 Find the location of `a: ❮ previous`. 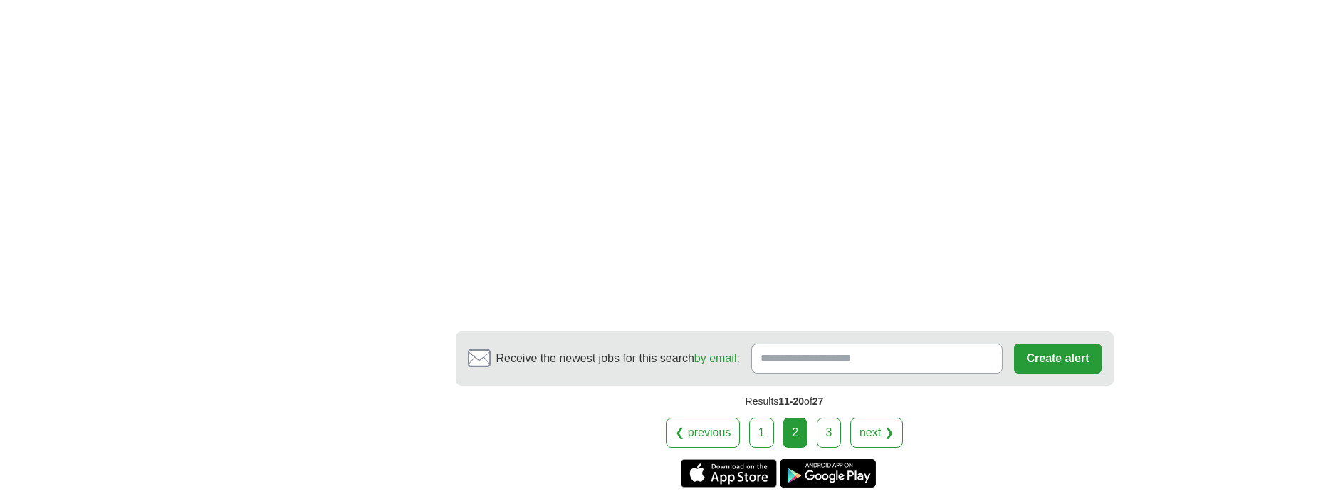

a: ❮ previous is located at coordinates (703, 432).